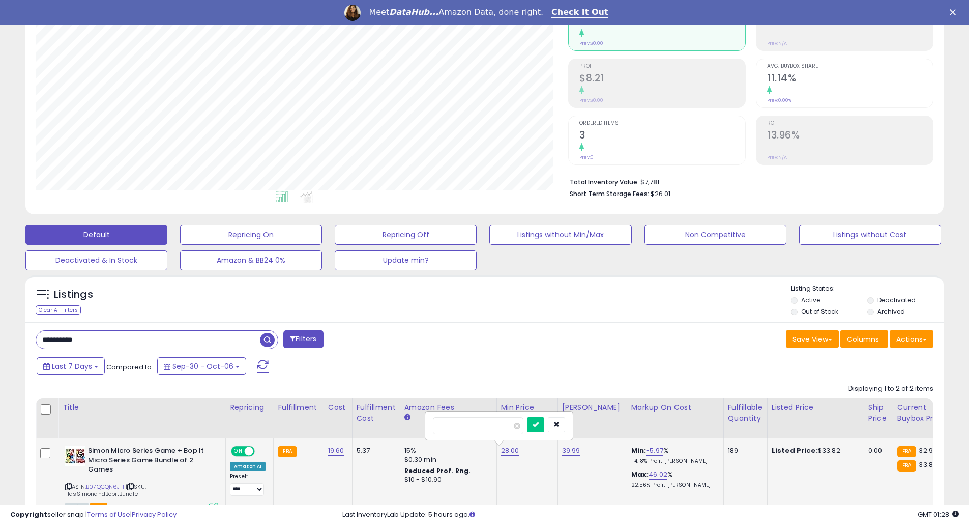  Describe the element at coordinates (580, 13) in the screenshot. I see `a: Check It Out` at that location.